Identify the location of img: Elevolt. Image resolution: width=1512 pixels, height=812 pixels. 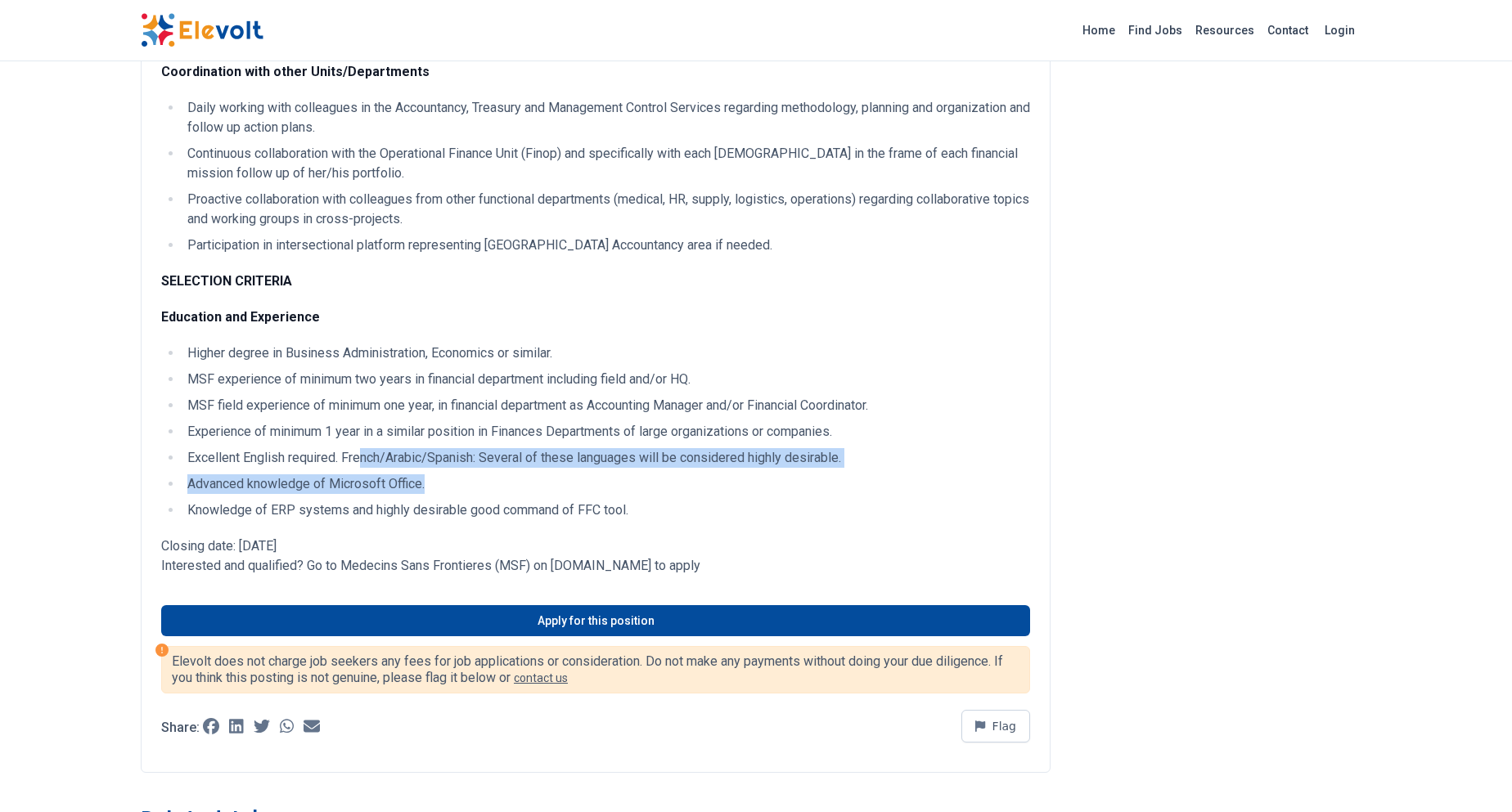
(202, 30).